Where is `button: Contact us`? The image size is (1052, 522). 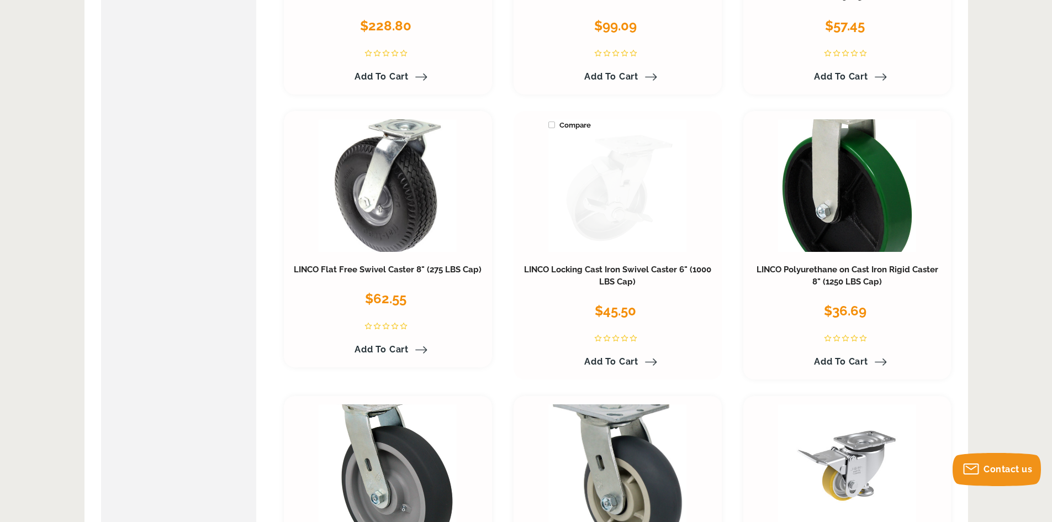
button: Contact us is located at coordinates (997, 469).